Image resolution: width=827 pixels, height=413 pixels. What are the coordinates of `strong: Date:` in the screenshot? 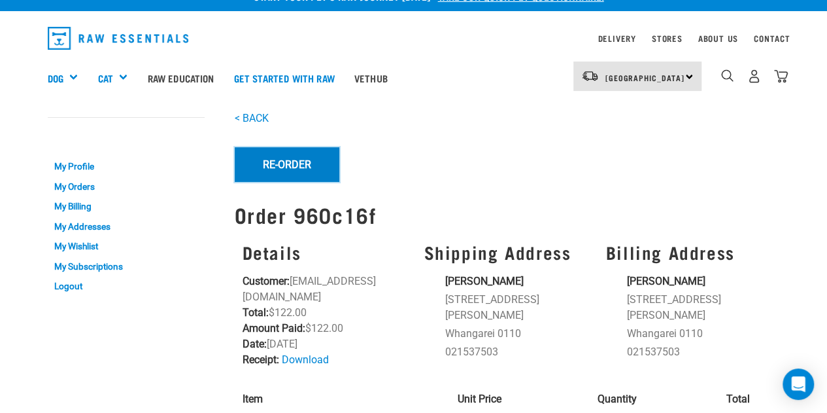 It's located at (254, 343).